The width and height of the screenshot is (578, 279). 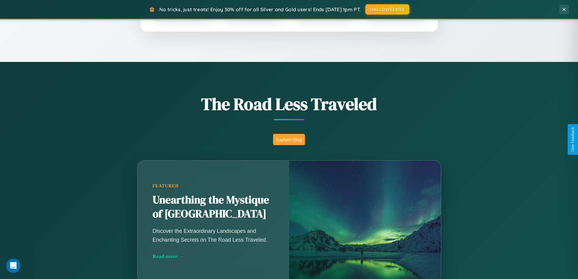 What do you see at coordinates (213, 235) in the screenshot?
I see `p: Discover the Extraordinary Landscapes and Enchanting Secrets on The Road Less Traveled.` at bounding box center [213, 235].